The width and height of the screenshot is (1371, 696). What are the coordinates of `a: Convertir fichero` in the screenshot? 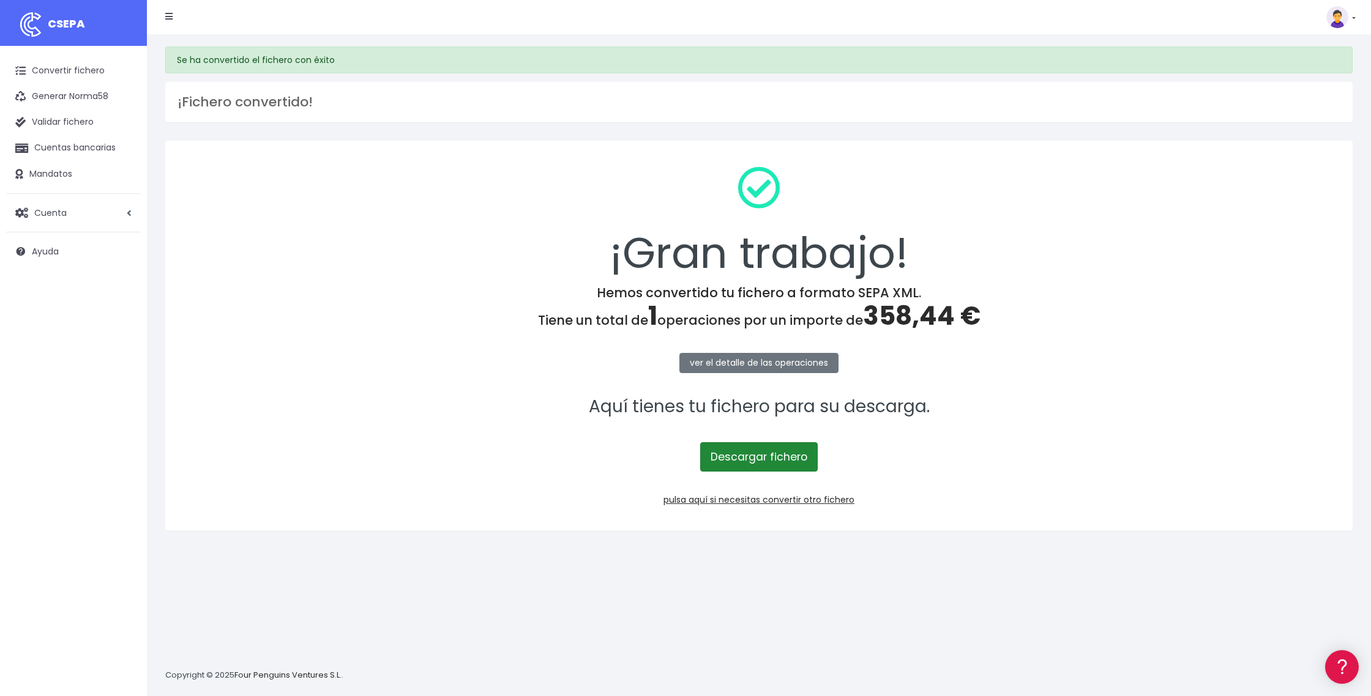 It's located at (73, 71).